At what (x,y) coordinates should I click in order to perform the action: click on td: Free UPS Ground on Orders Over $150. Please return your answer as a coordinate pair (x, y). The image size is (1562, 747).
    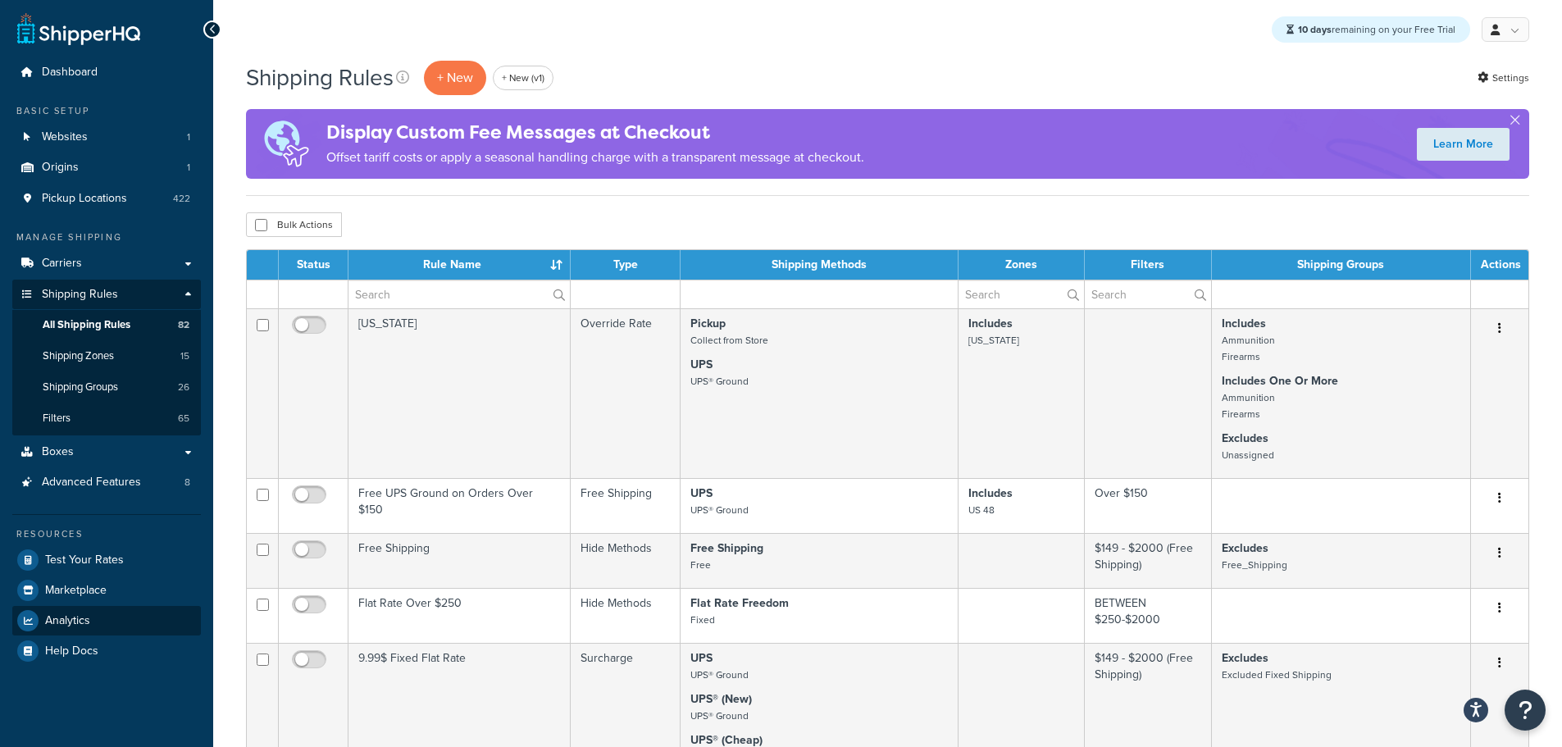
    Looking at the image, I should click on (459, 505).